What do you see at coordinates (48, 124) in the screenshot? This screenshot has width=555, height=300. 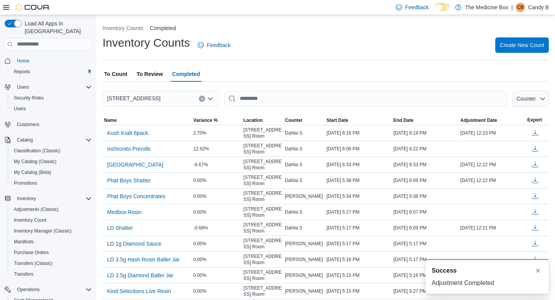 I see `button: Customers` at bounding box center [48, 124].